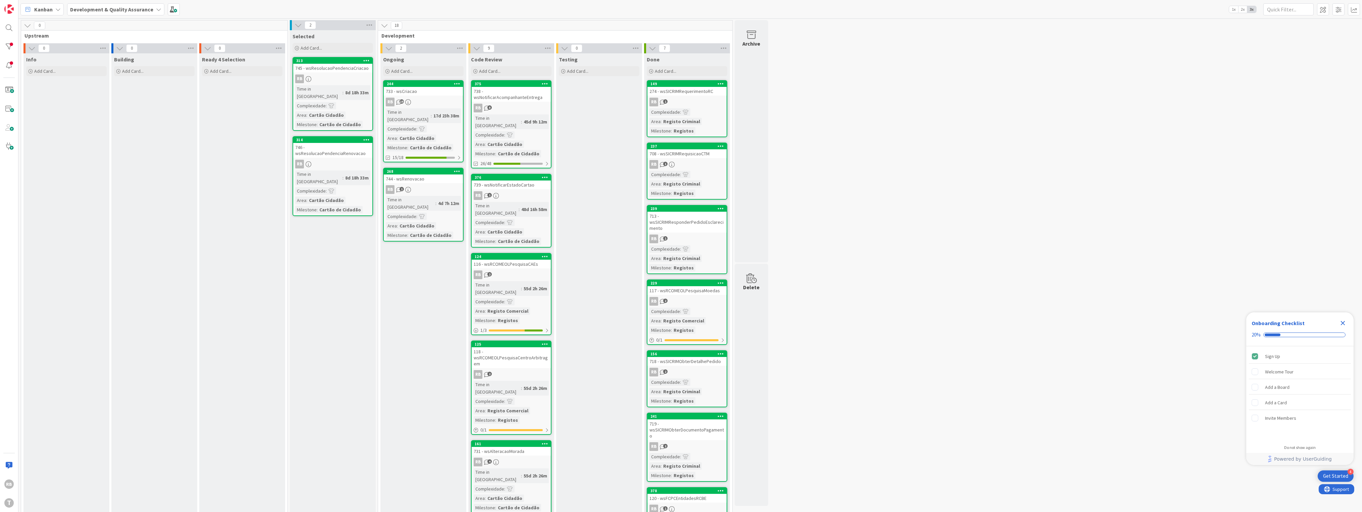 This screenshot has width=1362, height=512. I want to click on div: 739 - wsNotificarEstadoCartao, so click(511, 185).